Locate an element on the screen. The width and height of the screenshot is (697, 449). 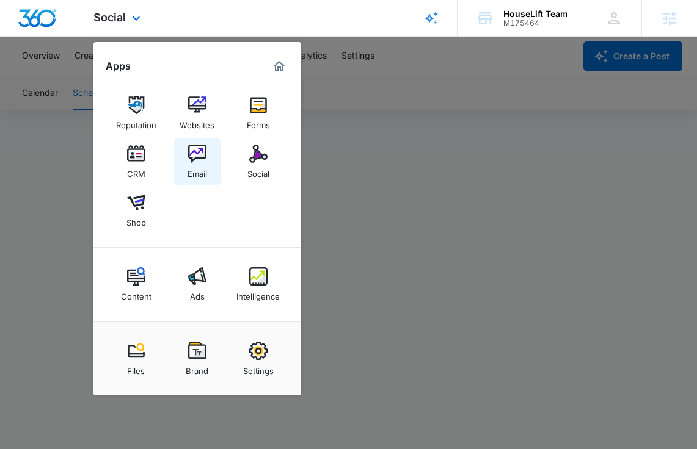
a: Forms is located at coordinates (258, 113).